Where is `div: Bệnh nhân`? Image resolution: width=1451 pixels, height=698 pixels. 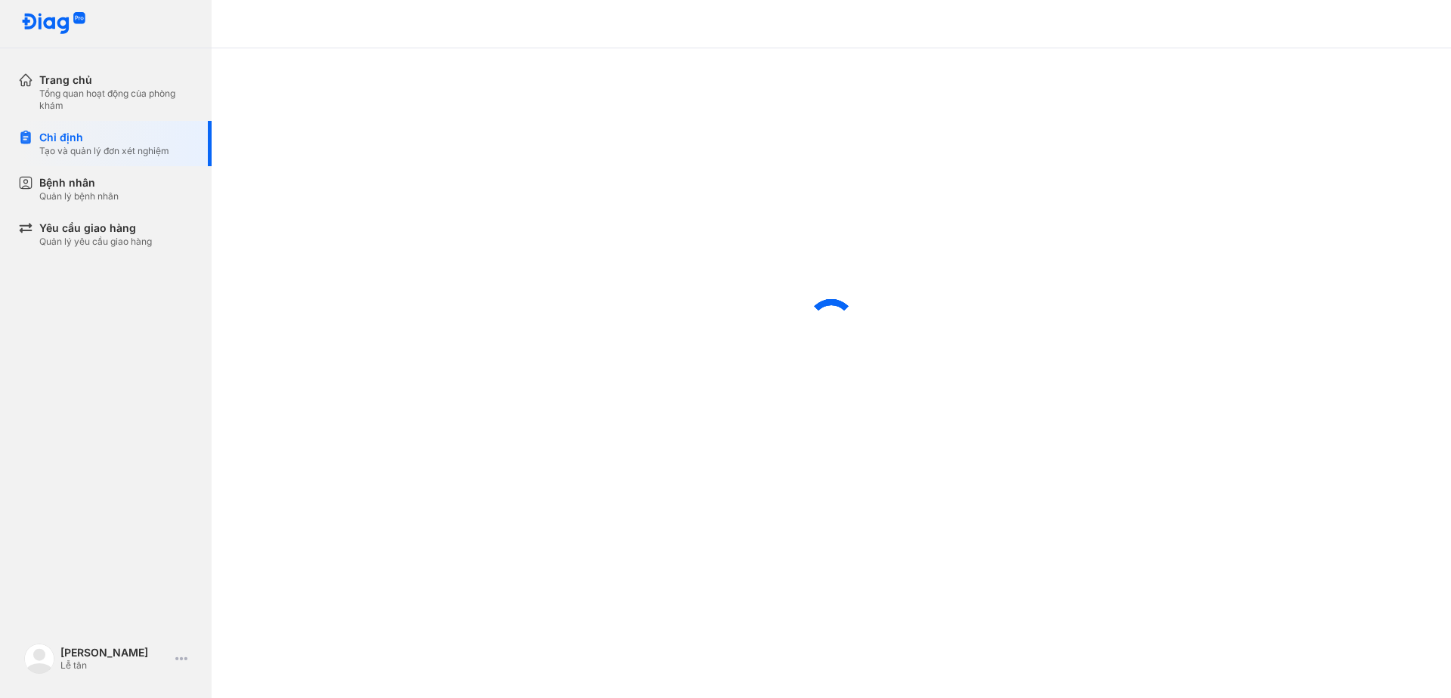
div: Bệnh nhân is located at coordinates (79, 183).